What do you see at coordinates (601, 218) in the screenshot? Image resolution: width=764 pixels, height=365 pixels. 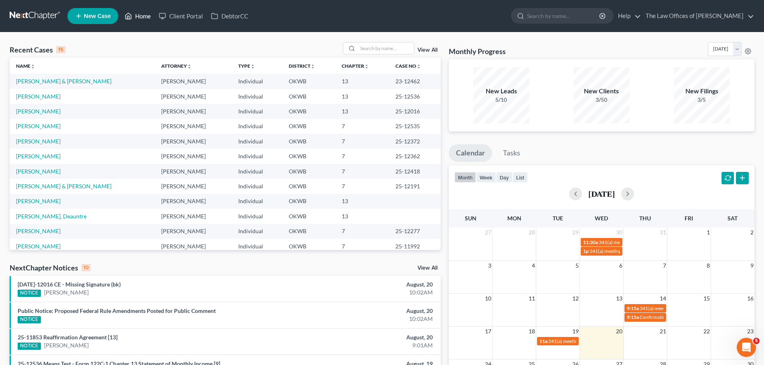 I see `span: Wed` at bounding box center [601, 218].